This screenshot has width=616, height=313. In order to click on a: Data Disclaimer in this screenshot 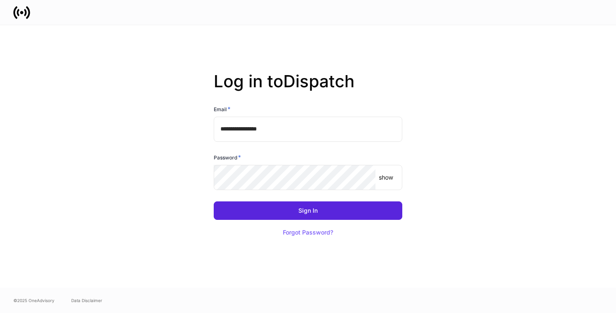, I will do `click(87, 300)`.